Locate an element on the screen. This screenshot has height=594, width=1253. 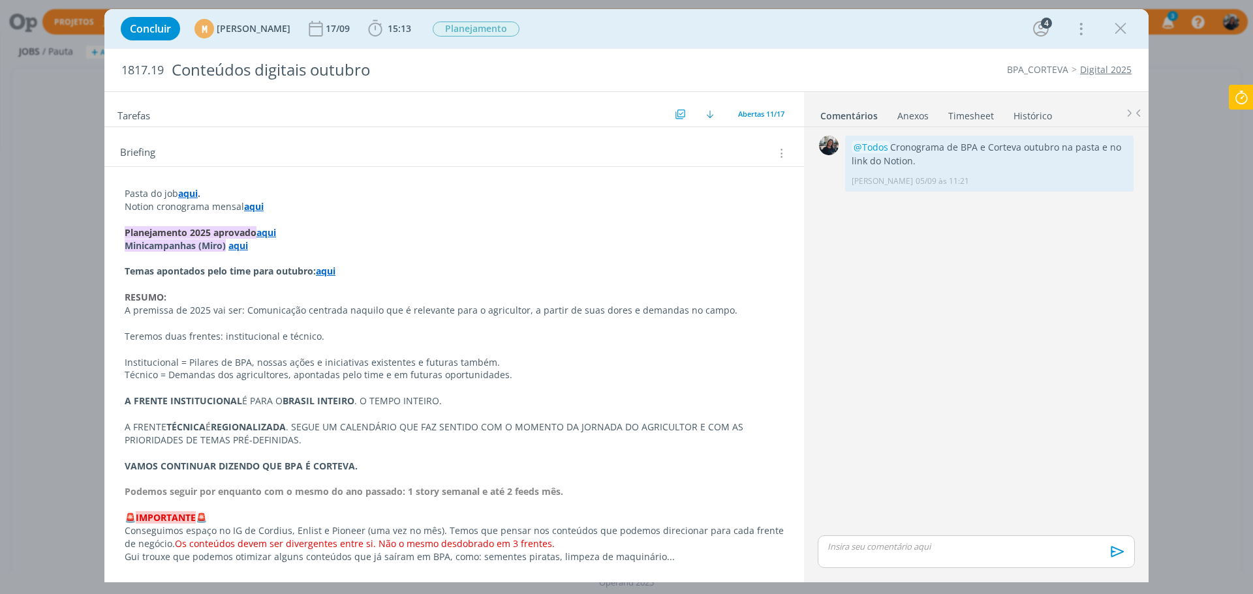
div: Conteúdos digitais outubro is located at coordinates (436, 70).